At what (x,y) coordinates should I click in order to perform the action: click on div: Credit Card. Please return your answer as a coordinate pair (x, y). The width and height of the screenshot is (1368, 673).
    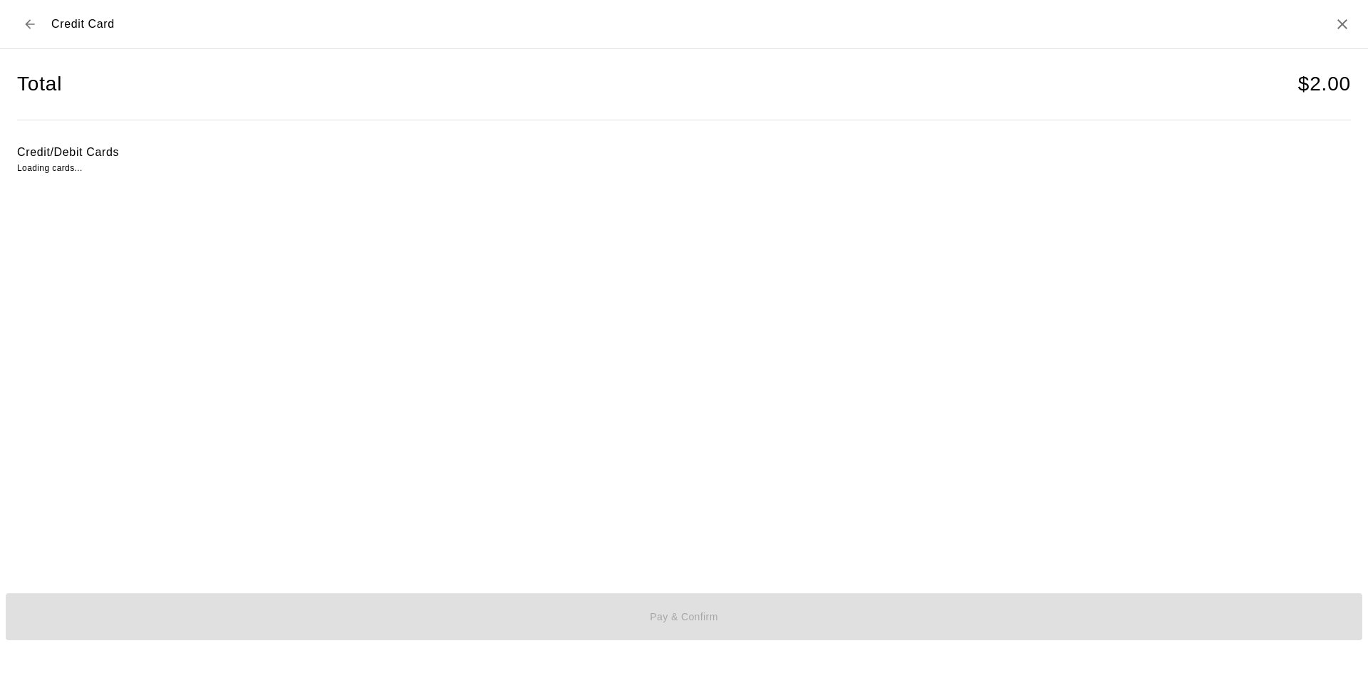
    Looking at the image, I should click on (66, 24).